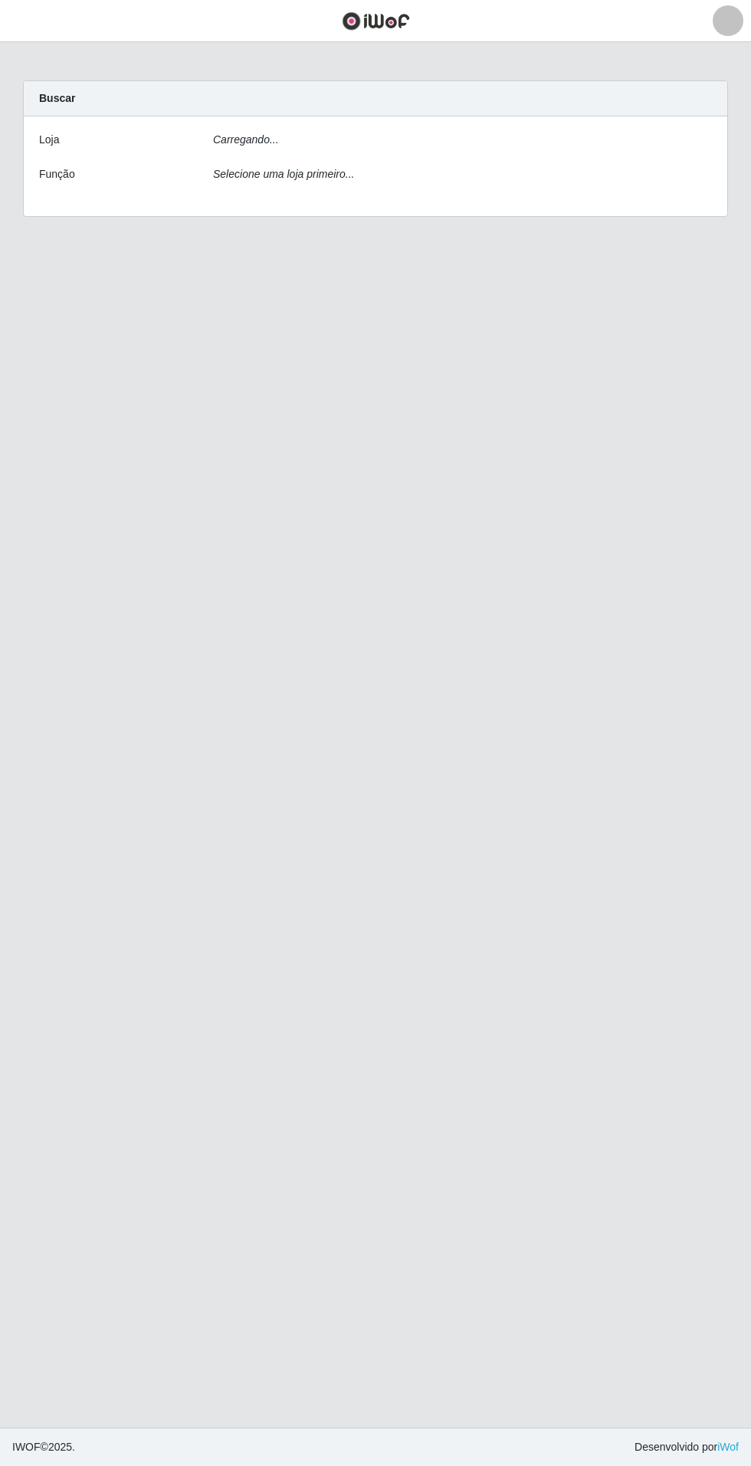 Image resolution: width=751 pixels, height=1466 pixels. What do you see at coordinates (687, 1447) in the screenshot?
I see `span: Desenvolvido por` at bounding box center [687, 1447].